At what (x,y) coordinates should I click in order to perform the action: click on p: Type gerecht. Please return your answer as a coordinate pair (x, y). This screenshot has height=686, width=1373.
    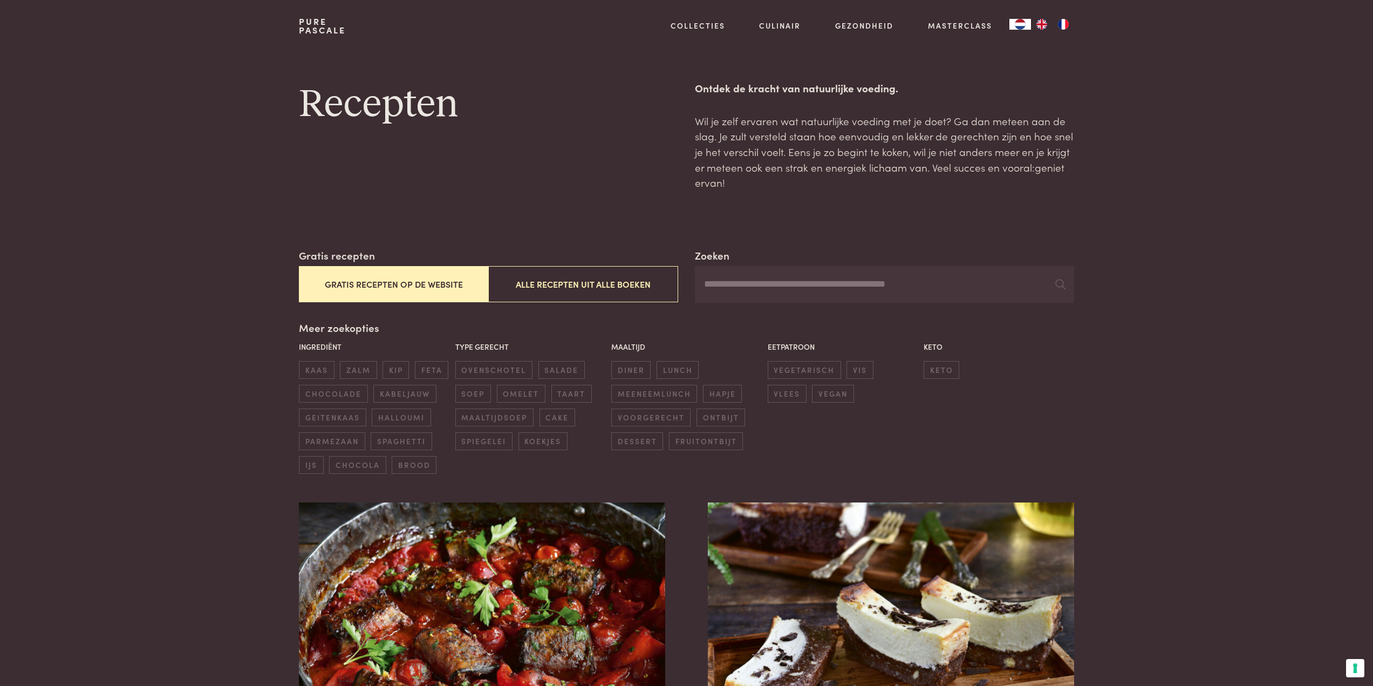
    Looking at the image, I should click on (530, 346).